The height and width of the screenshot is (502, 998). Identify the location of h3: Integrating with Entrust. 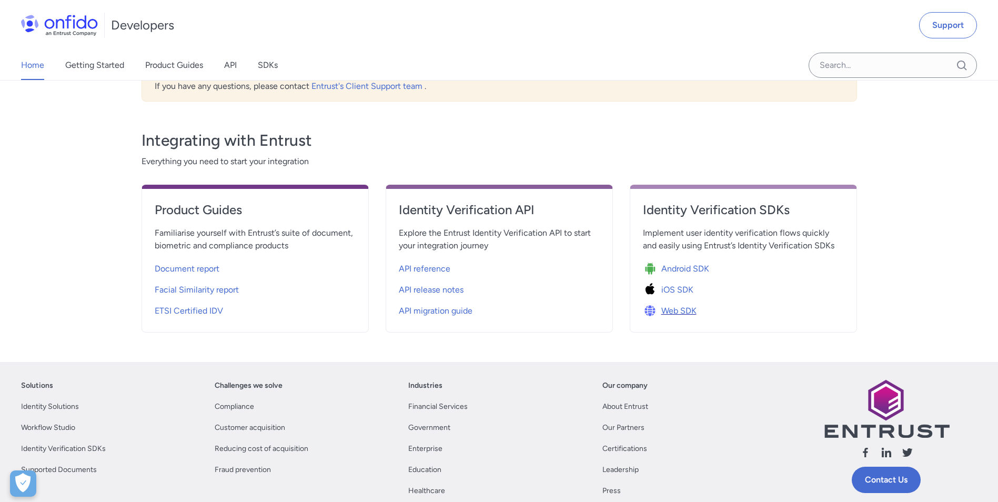
(499, 140).